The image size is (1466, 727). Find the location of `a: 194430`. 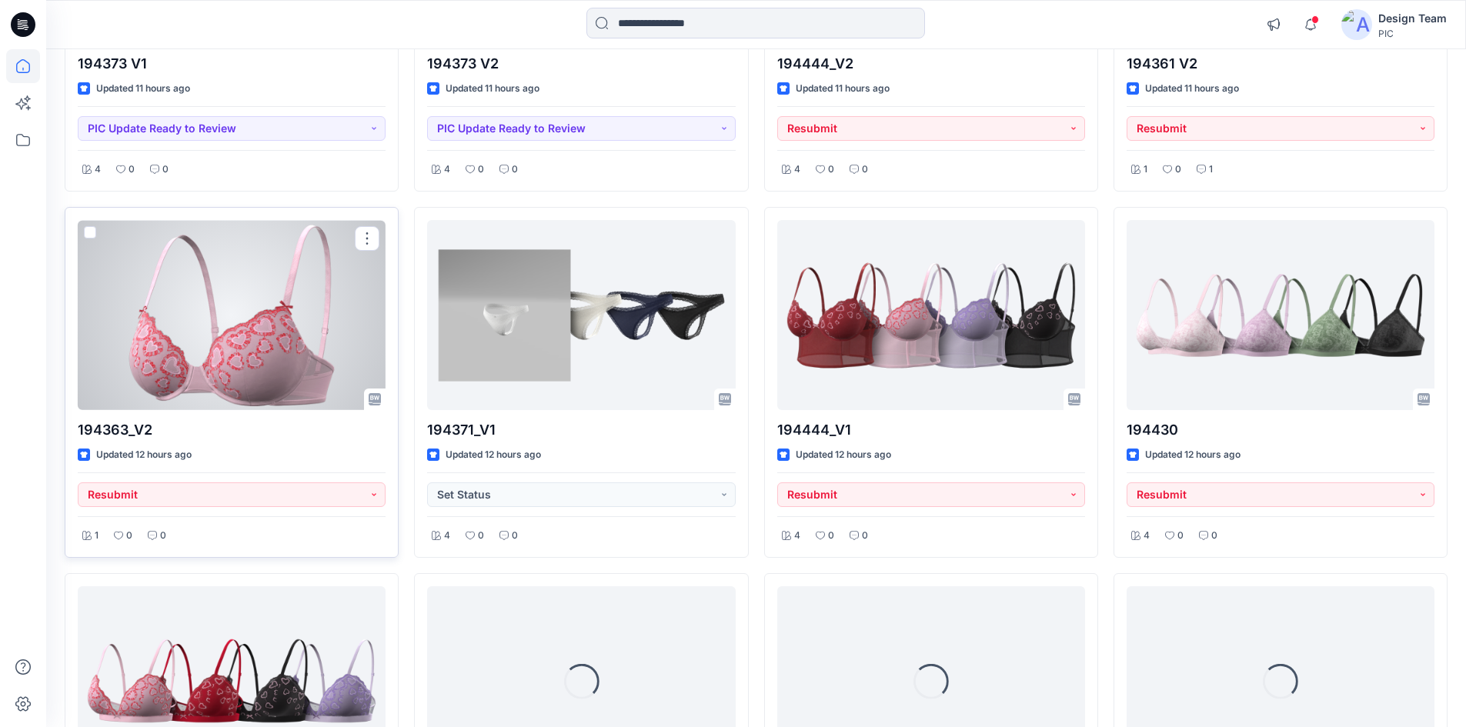

a: 194430 is located at coordinates (1281, 315).